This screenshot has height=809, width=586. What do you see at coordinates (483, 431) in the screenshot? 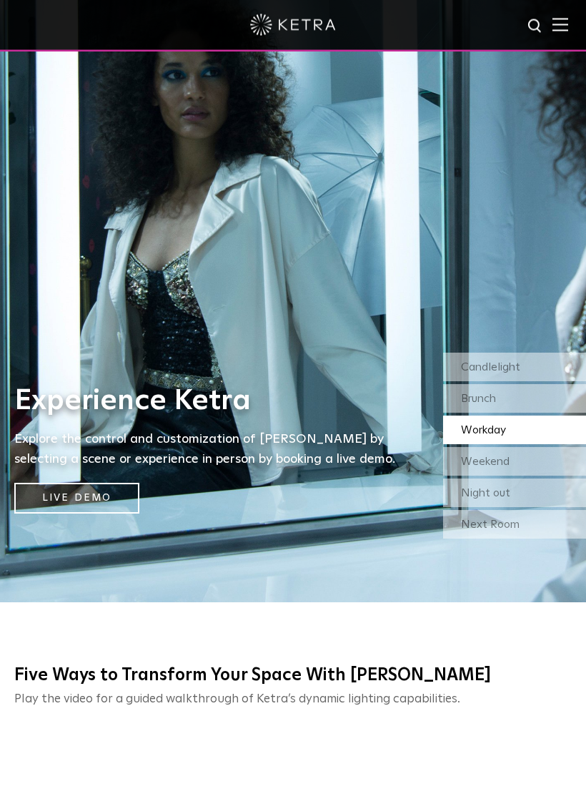
I see `span: Workday` at bounding box center [483, 431].